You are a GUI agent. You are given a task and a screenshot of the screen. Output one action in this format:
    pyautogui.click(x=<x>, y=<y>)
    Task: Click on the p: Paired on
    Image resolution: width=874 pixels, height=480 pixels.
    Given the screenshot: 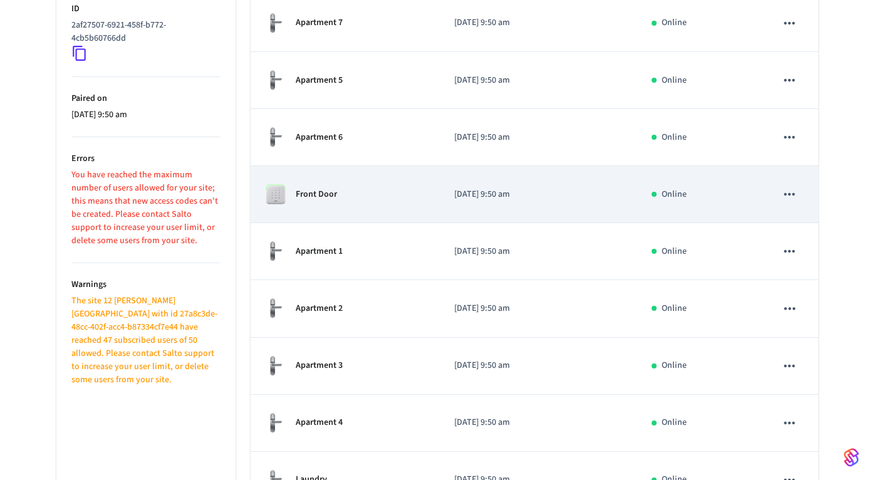 What is the action you would take?
    pyautogui.click(x=146, y=98)
    